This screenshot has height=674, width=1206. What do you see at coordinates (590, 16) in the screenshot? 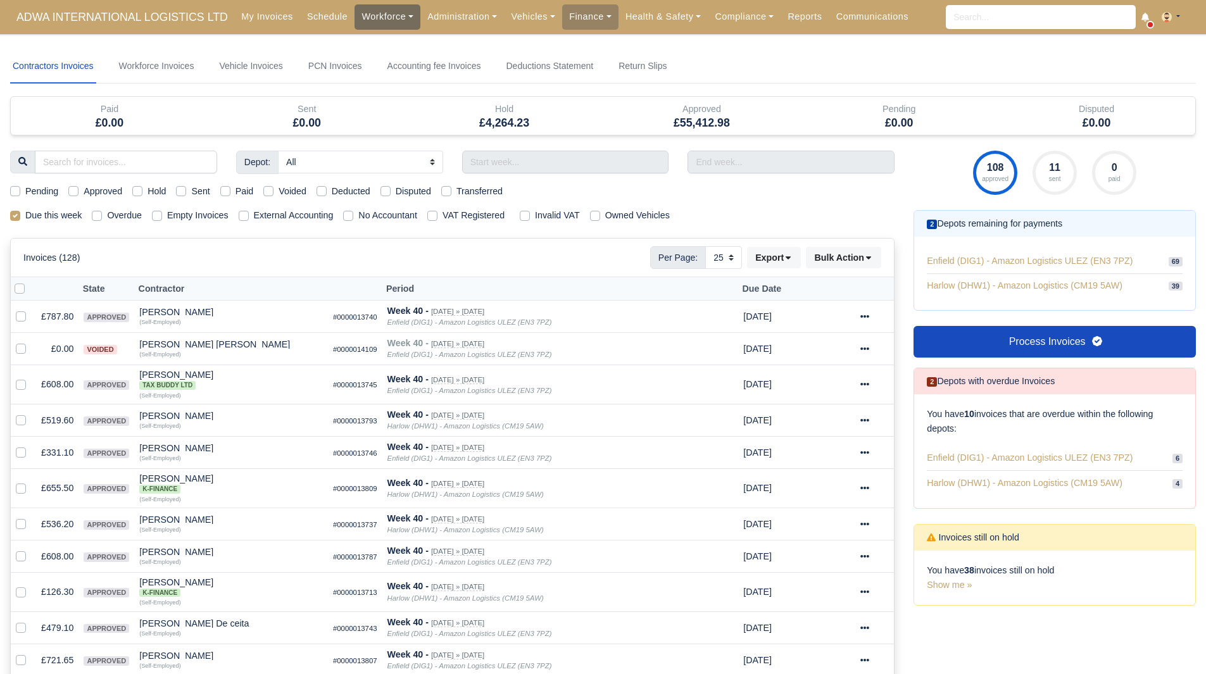
I see `a: Finance` at bounding box center [590, 16].